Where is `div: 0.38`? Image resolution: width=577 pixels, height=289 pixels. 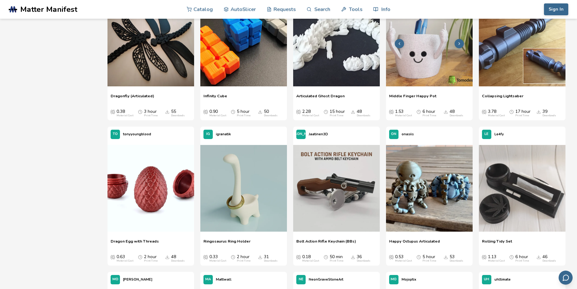
div: 0.38 is located at coordinates (125, 113).